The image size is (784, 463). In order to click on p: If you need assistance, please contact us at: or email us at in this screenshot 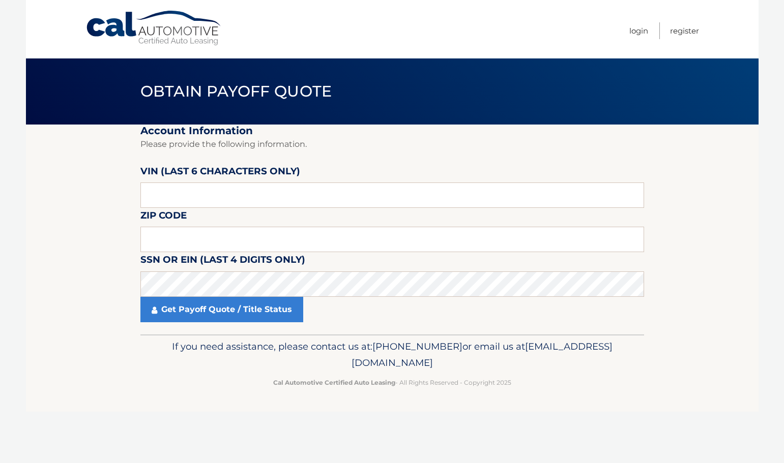, I will do `click(392, 355)`.